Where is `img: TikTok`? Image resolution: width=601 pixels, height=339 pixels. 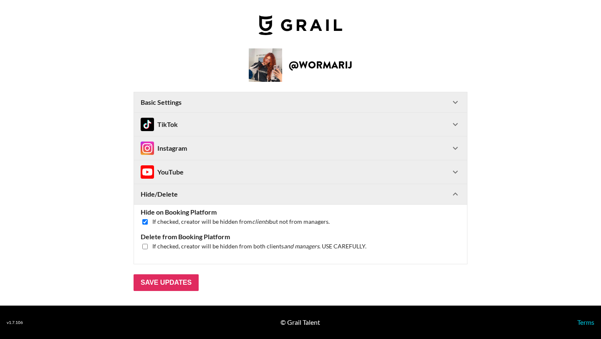
img: TikTok is located at coordinates (147, 124).